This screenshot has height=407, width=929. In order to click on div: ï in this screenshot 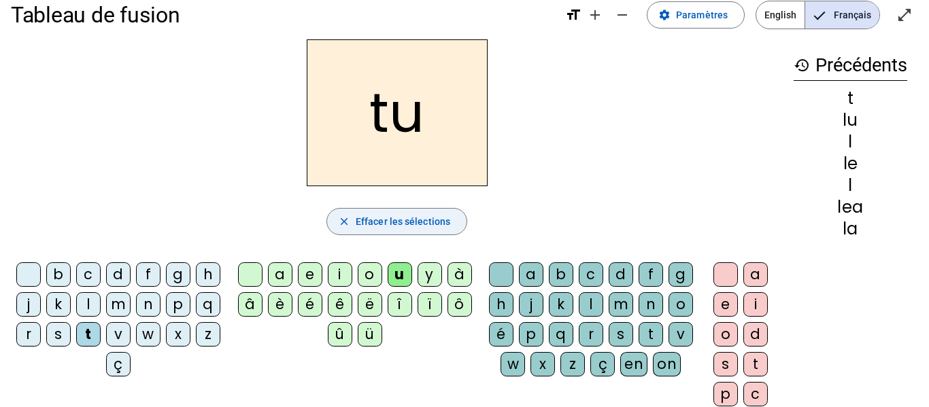, I will do `click(430, 305)`.